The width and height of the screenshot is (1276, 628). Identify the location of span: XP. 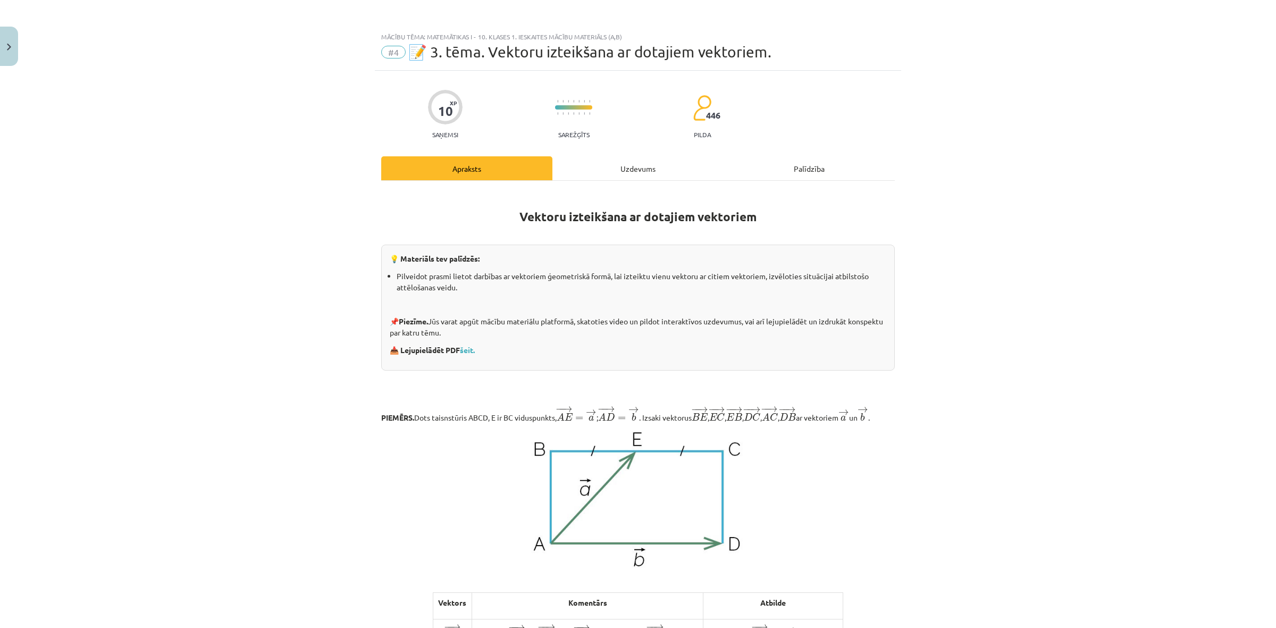
(453, 103).